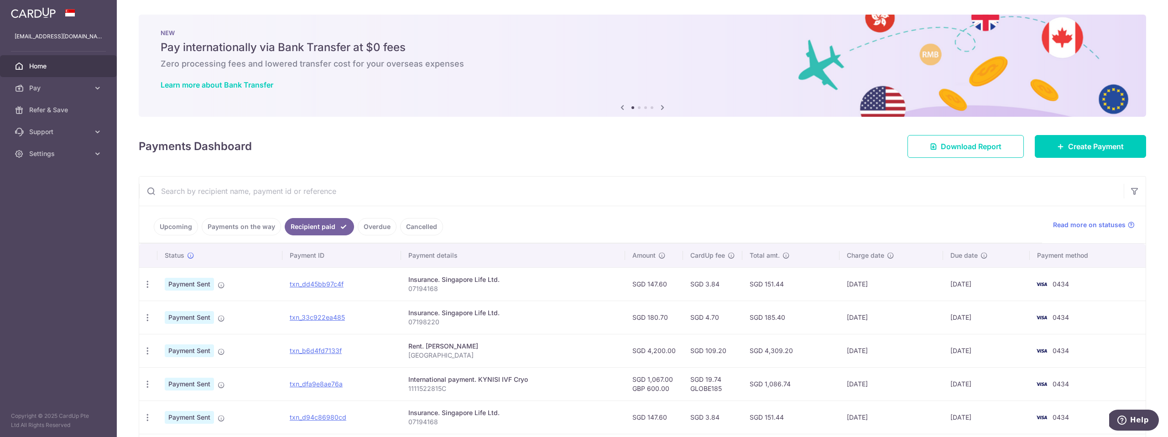  I want to click on td: SGD 1,086.74, so click(791, 384).